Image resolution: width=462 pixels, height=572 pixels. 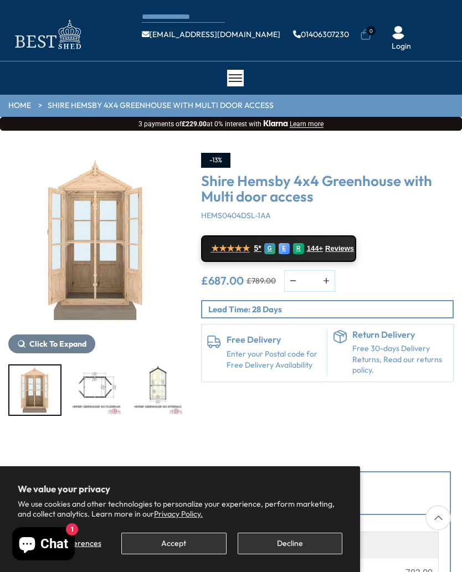 I want to click on span: 0, so click(x=370, y=30).